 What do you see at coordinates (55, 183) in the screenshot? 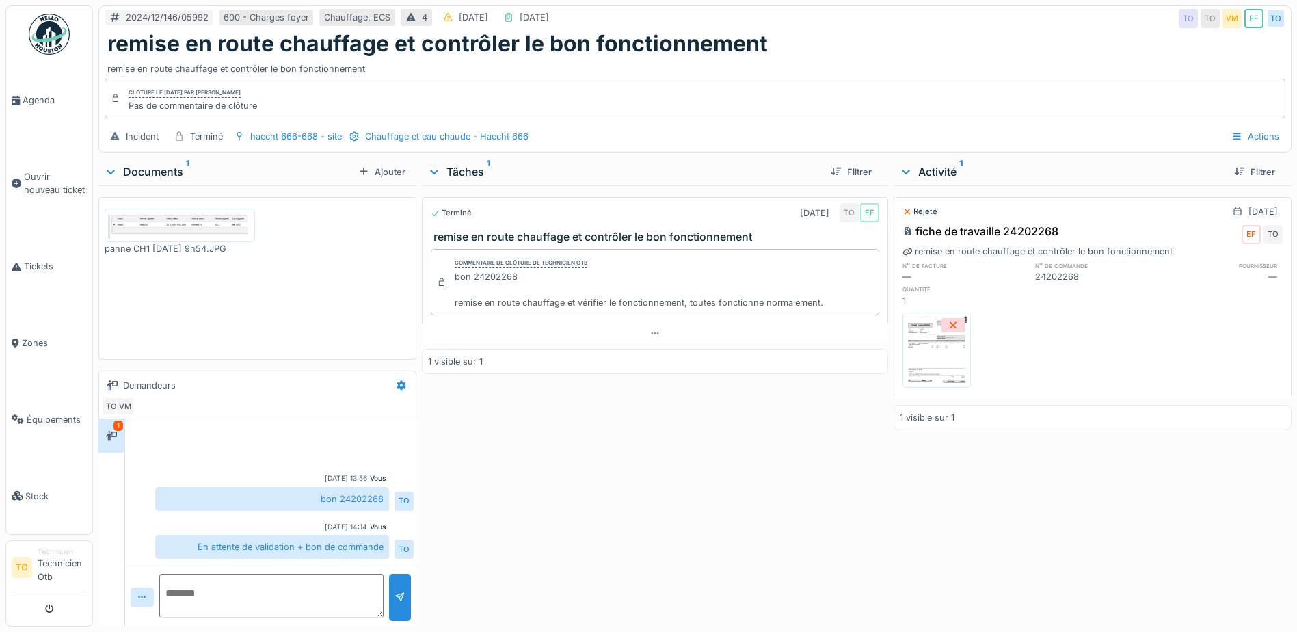
I see `span: Ouvrir nouveau ticket` at bounding box center [55, 183].